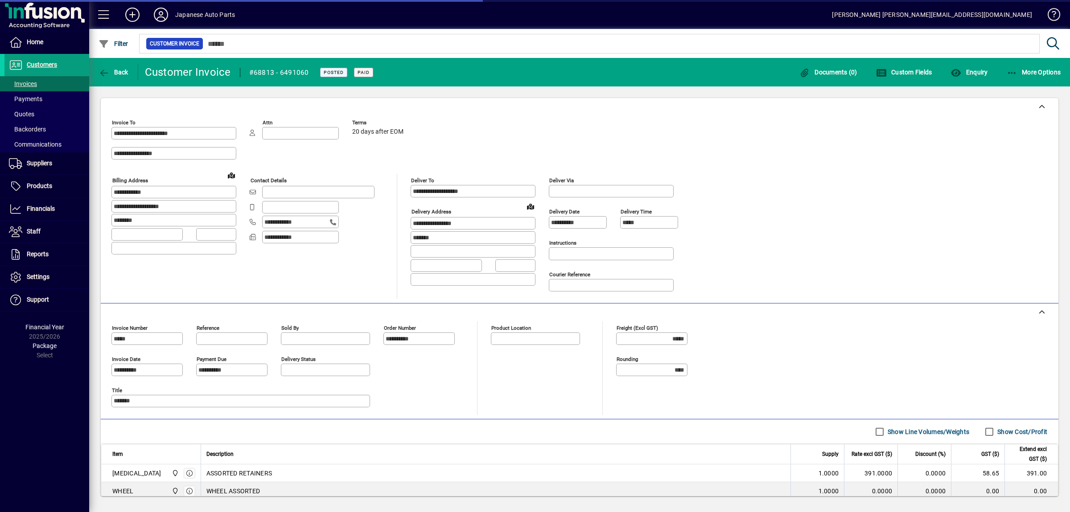  What do you see at coordinates (33, 231) in the screenshot?
I see `span: Staff` at bounding box center [33, 231].